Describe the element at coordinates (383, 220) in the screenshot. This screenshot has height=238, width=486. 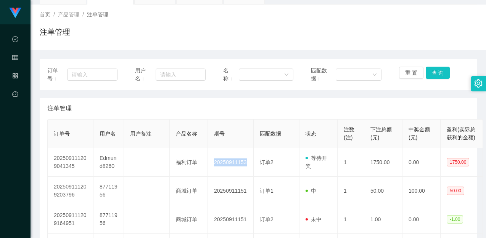
I see `td: 1.00` at that location.